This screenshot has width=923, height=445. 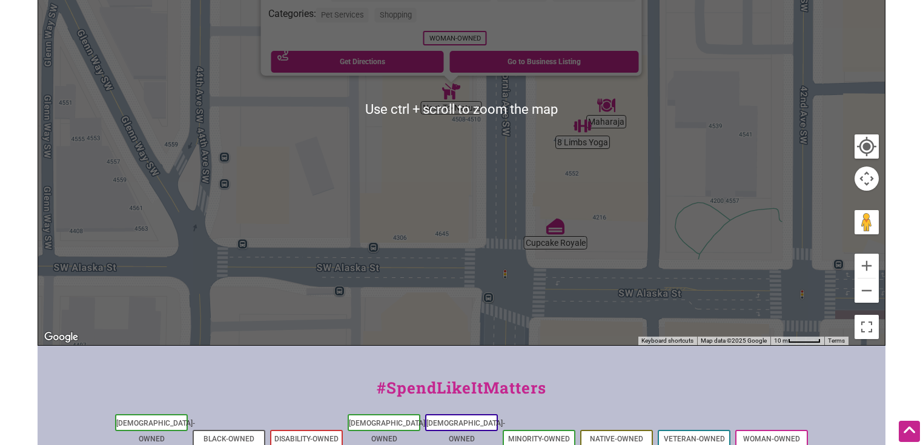 What do you see at coordinates (606, 105) in the screenshot?
I see `div: Maharaja` at bounding box center [606, 105].